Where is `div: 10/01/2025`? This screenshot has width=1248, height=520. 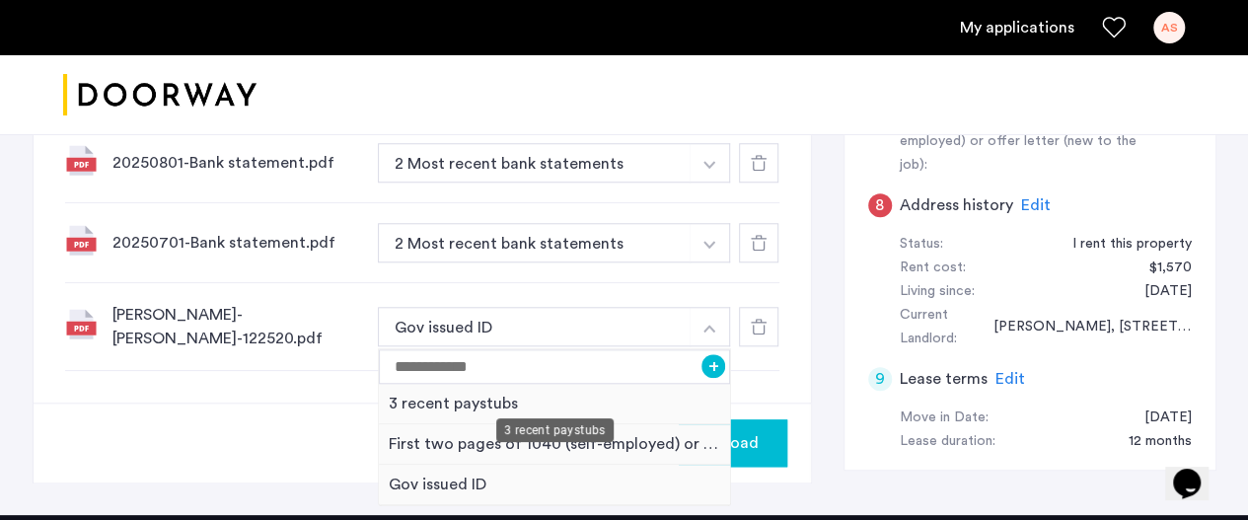 div: 10/01/2025 is located at coordinates (1158, 418).